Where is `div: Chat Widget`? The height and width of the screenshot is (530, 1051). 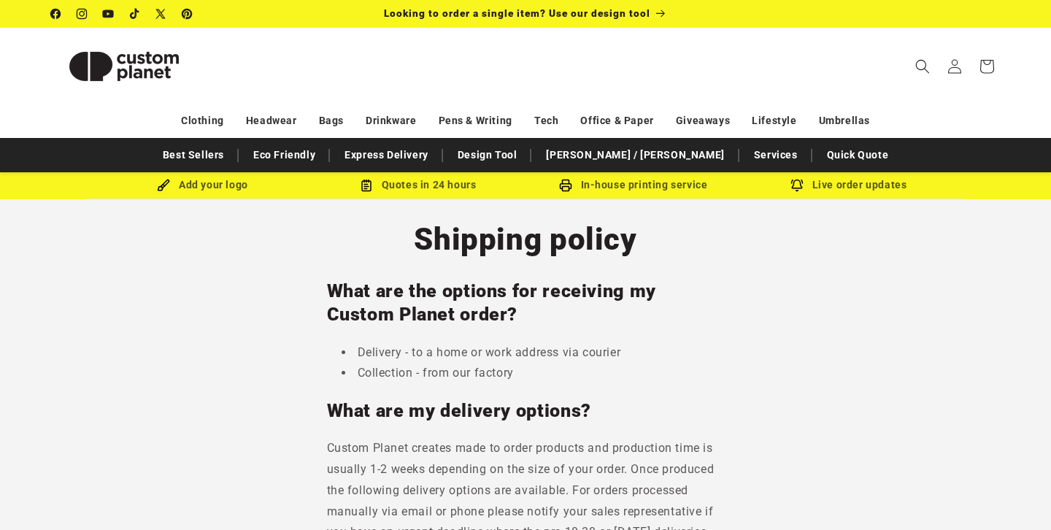 div: Chat Widget is located at coordinates (1015, 495).